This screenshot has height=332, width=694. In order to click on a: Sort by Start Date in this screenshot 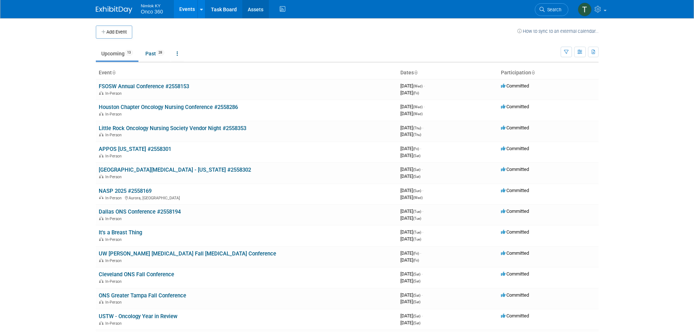, I will do `click(416, 73)`.